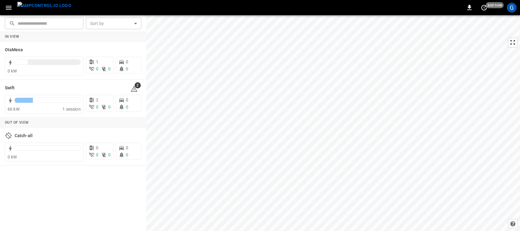 The width and height of the screenshot is (520, 231). Describe the element at coordinates (10, 88) in the screenshot. I see `h6: Swift` at that location.